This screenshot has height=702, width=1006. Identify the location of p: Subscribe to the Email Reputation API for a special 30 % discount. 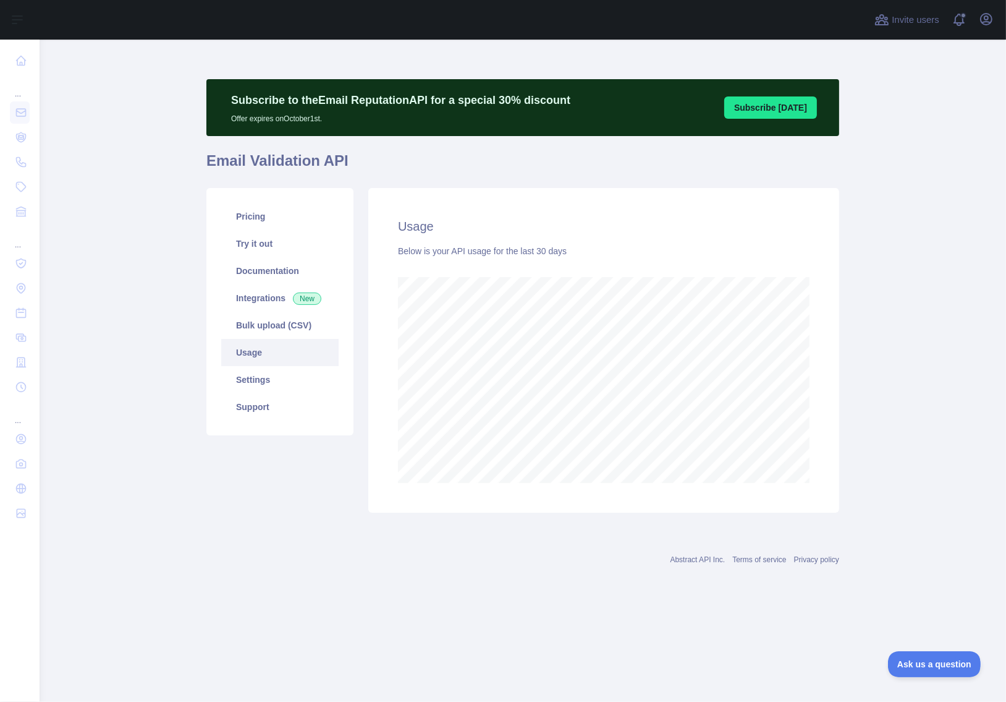
(401, 100).